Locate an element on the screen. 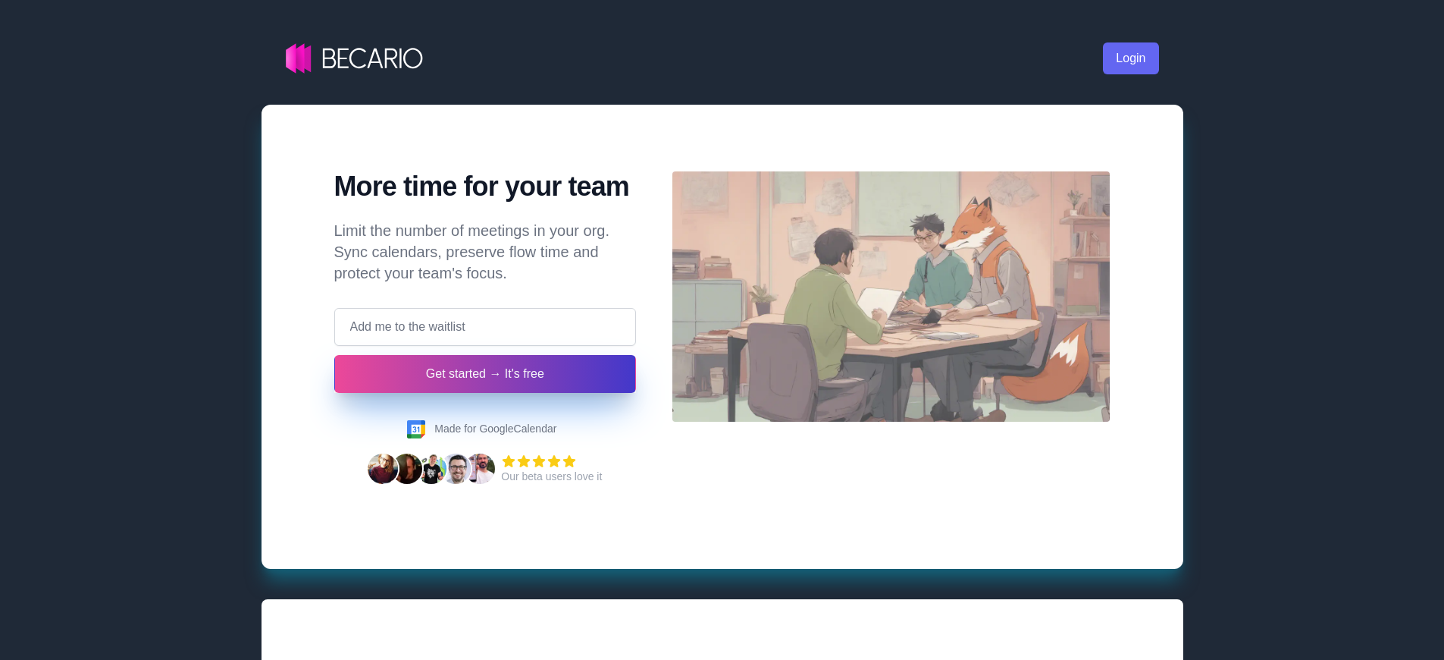  img: some is located at coordinates (416, 429).